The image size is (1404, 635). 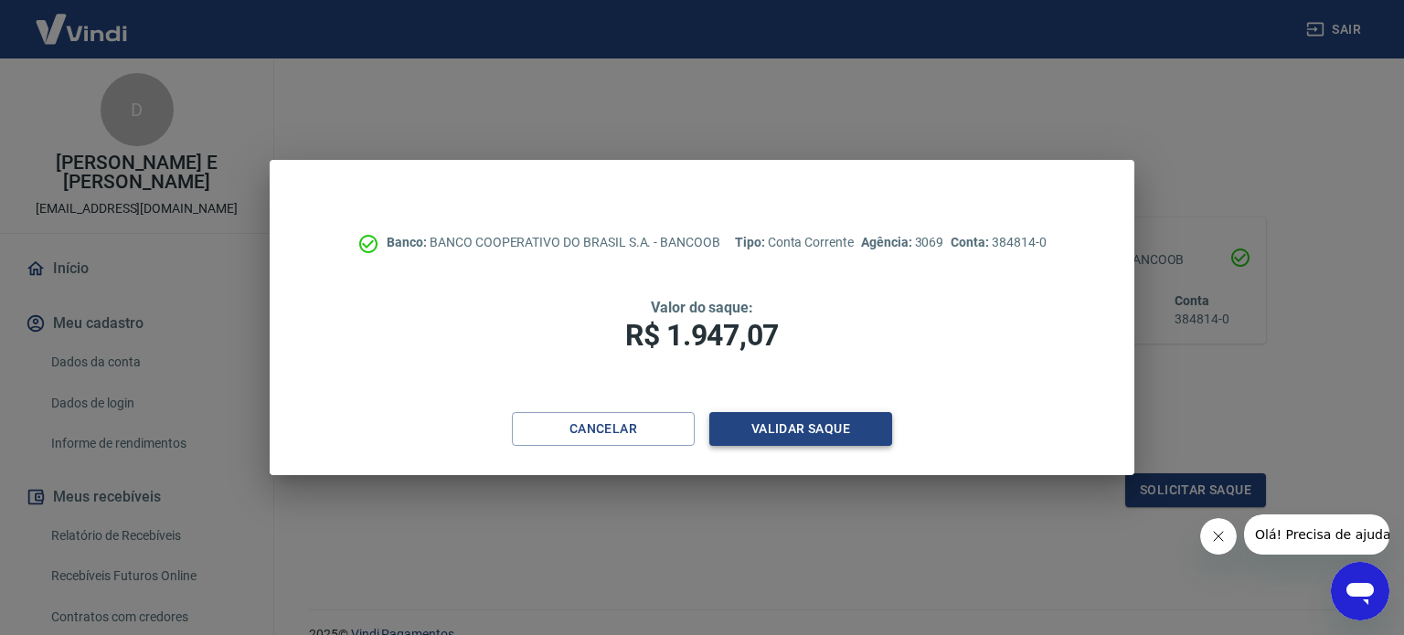 I want to click on span: R$ 1.947,07, so click(x=702, y=336).